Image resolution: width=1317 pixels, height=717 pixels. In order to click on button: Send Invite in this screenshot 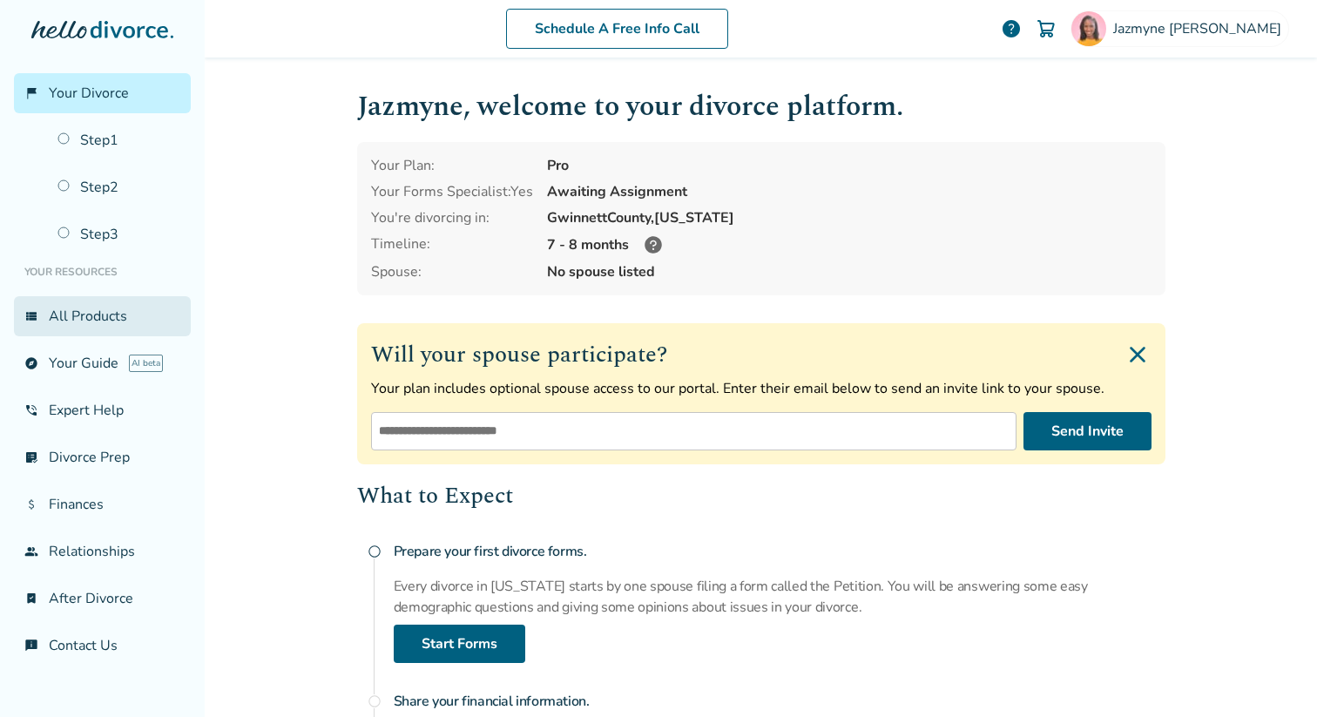, I will do `click(1087, 431)`.